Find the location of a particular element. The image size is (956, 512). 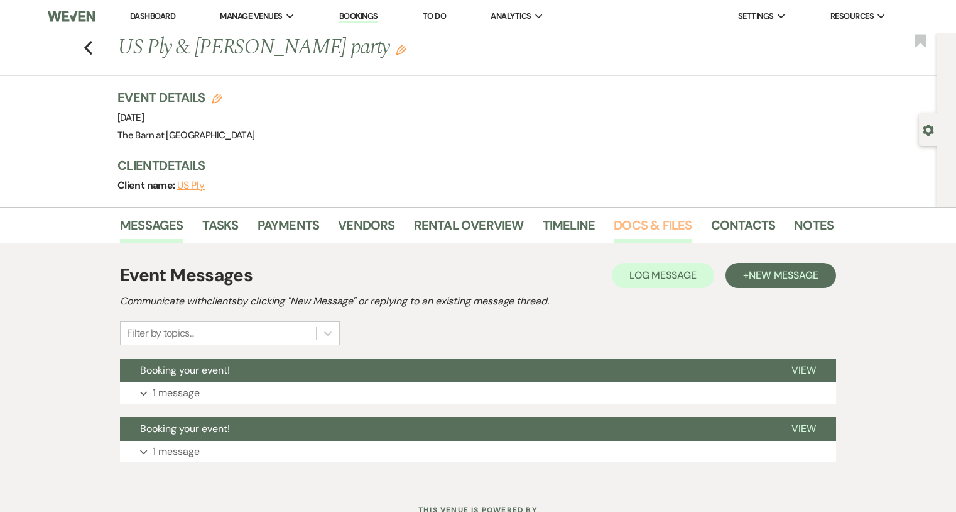

a: Tasks is located at coordinates (221, 229).